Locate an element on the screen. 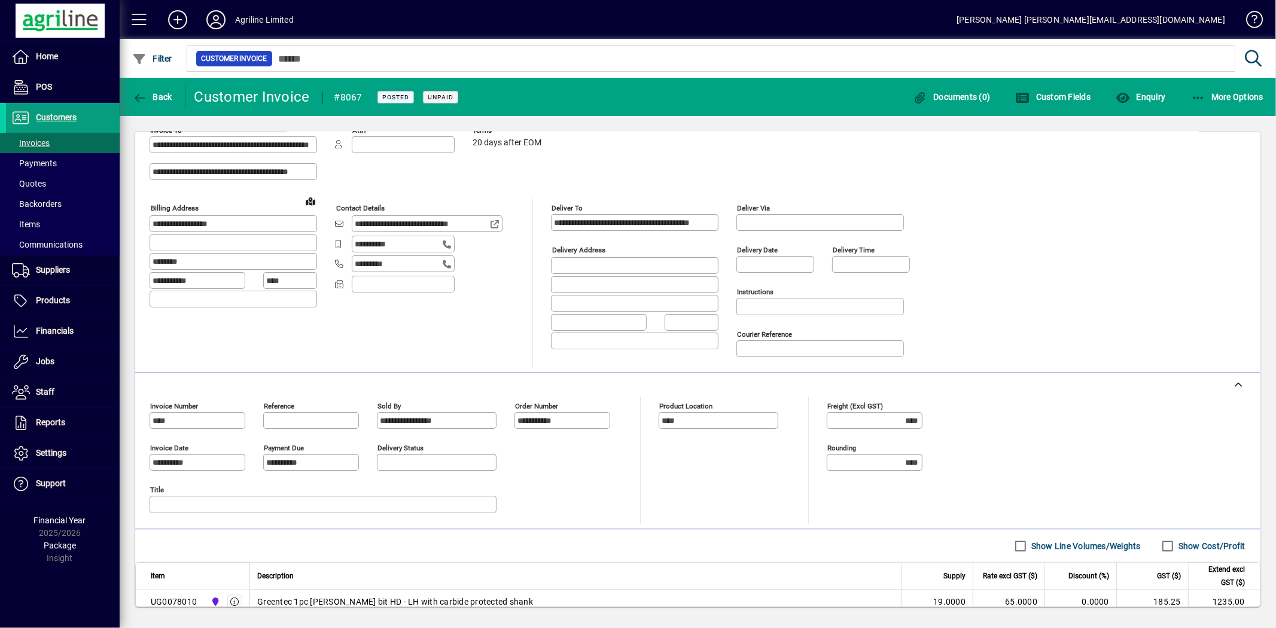 Image resolution: width=1276 pixels, height=628 pixels. span: Unpaid is located at coordinates (440, 97).